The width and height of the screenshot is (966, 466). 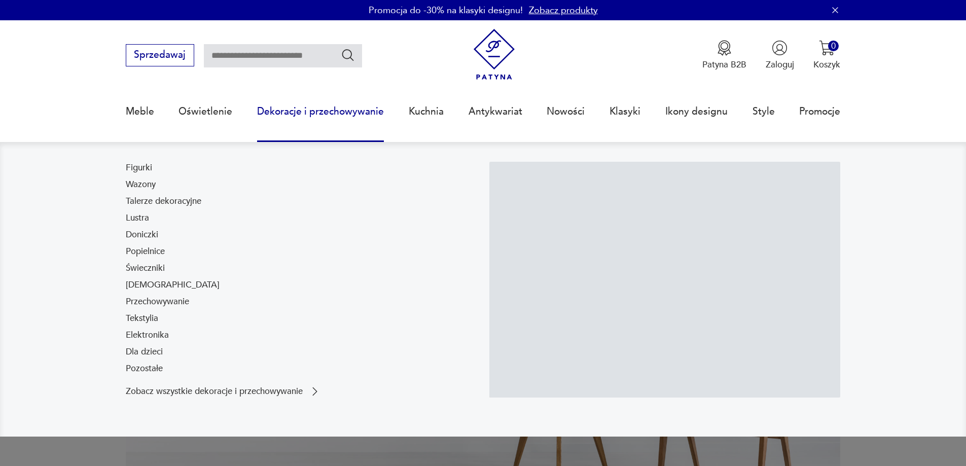 I want to click on a: Elektronika, so click(x=147, y=335).